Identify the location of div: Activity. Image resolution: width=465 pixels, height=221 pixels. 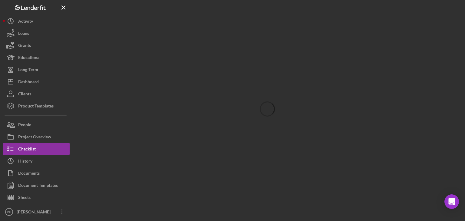
(25, 22).